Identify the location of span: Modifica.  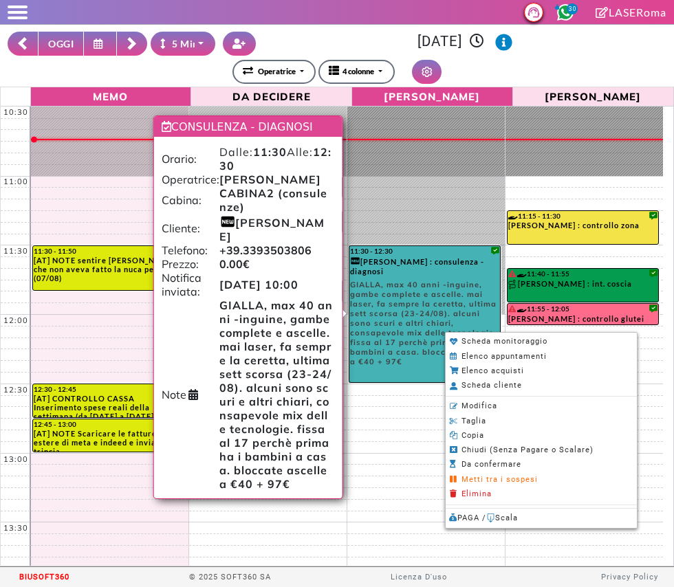
(479, 406).